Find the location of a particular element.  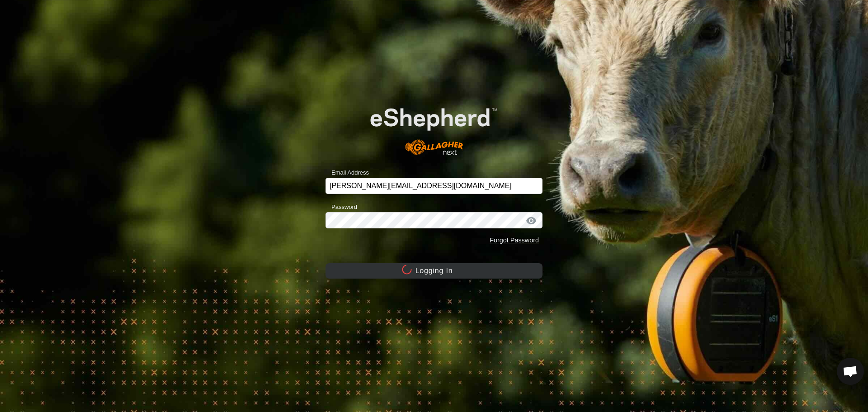

label: Email Address is located at coordinates (347, 173).